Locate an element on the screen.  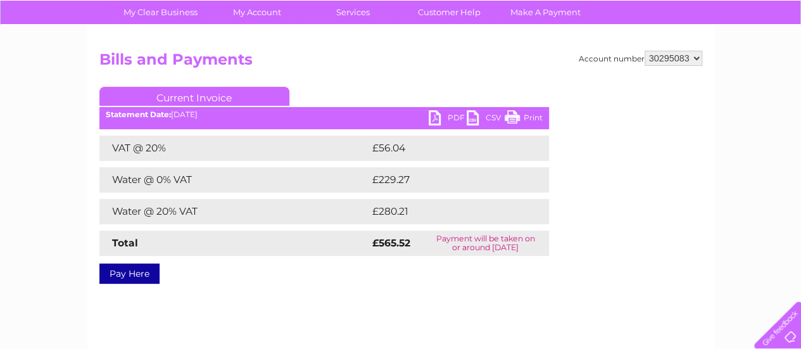
strong: Total is located at coordinates (125, 242).